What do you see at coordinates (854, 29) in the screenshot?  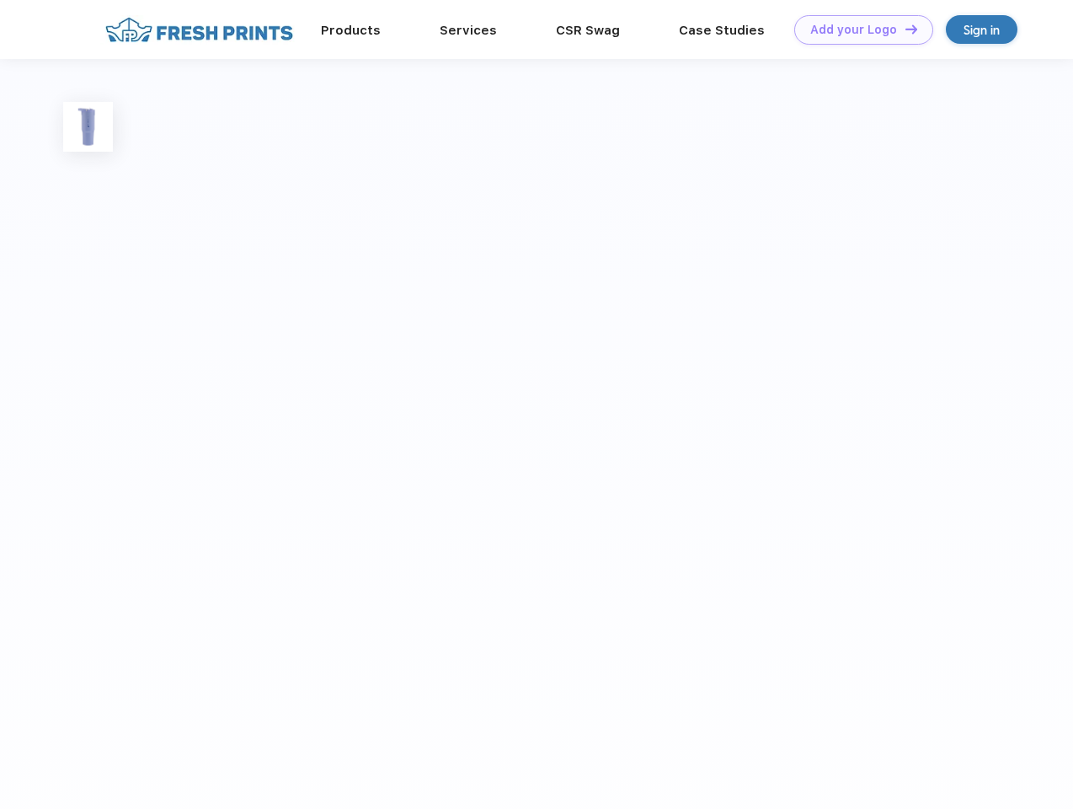 I see `div: Add your Logo` at bounding box center [854, 29].